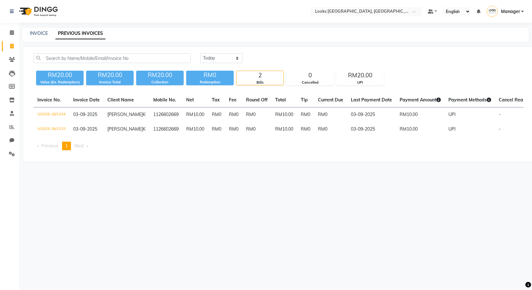  What do you see at coordinates (510, 11) in the screenshot?
I see `span: Manager` at bounding box center [510, 11].